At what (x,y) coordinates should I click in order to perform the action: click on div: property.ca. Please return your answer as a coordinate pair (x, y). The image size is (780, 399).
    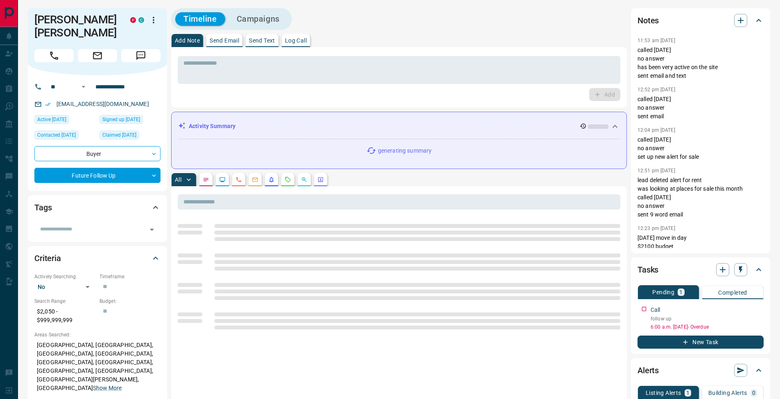
    Looking at the image, I should click on (133, 20).